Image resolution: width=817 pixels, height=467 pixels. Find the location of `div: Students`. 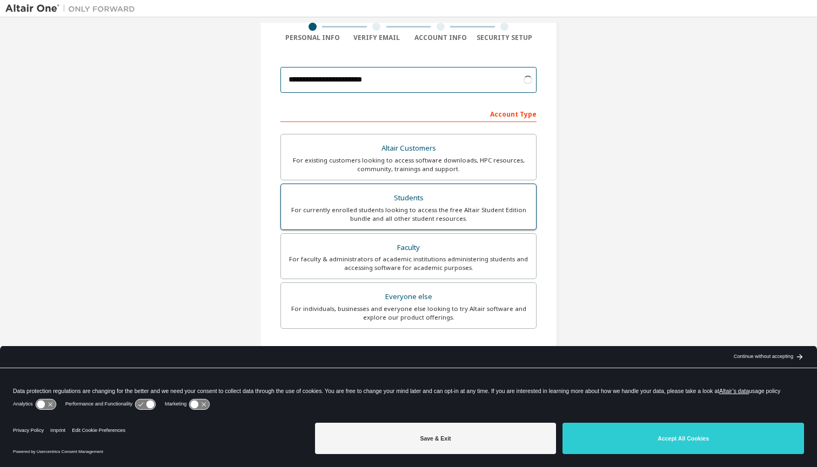

div: Students is located at coordinates (408, 198).